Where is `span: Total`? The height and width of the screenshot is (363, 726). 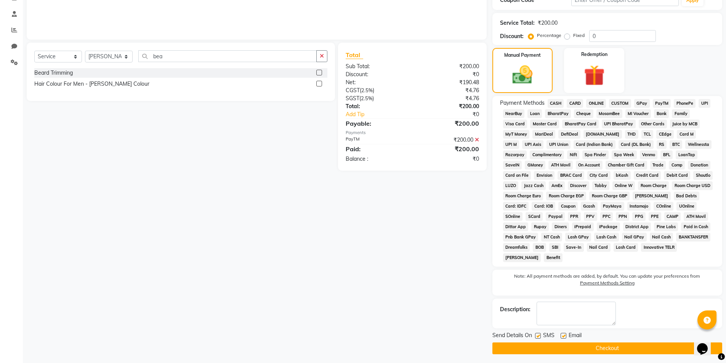
span: Total is located at coordinates (354, 55).